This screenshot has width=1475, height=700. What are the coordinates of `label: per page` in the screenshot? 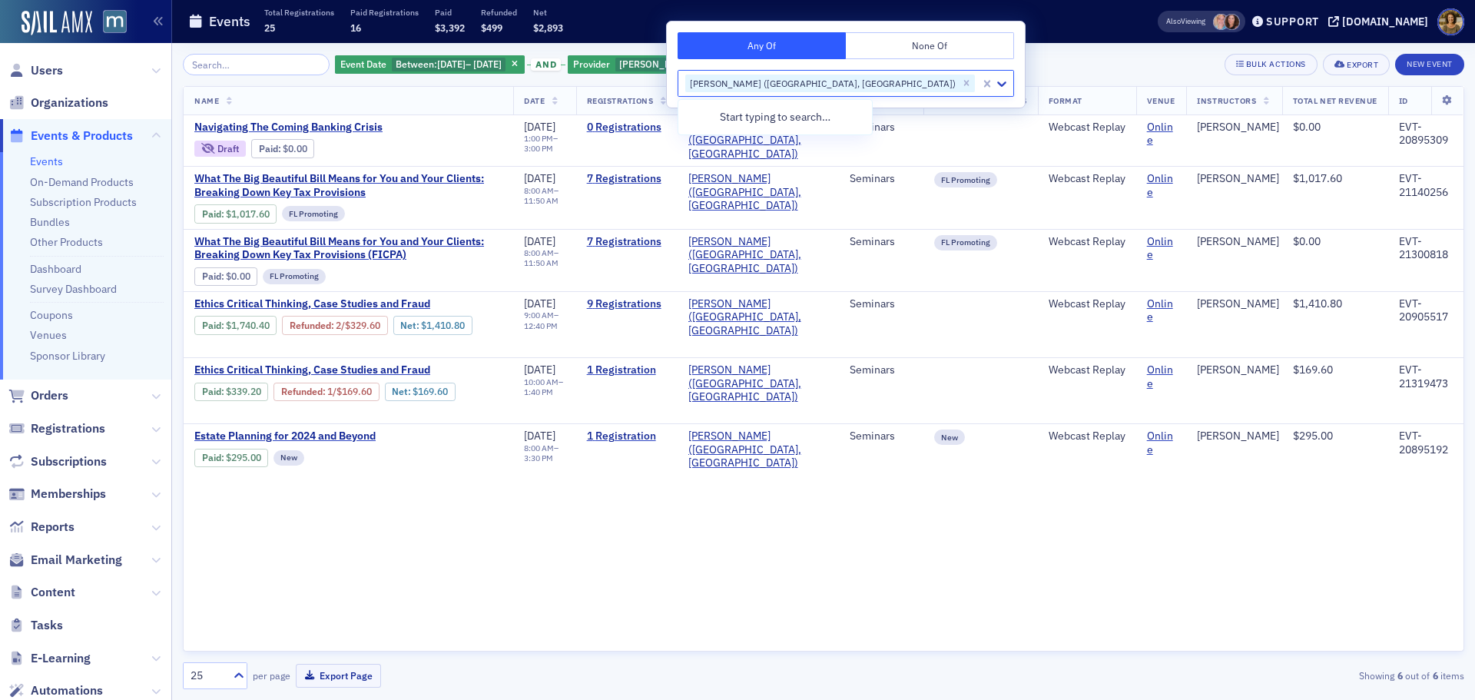 It's located at (271, 675).